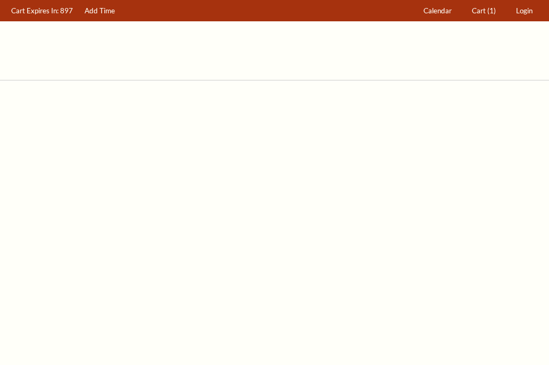 This screenshot has height=365, width=549. I want to click on a: Login, so click(525, 11).